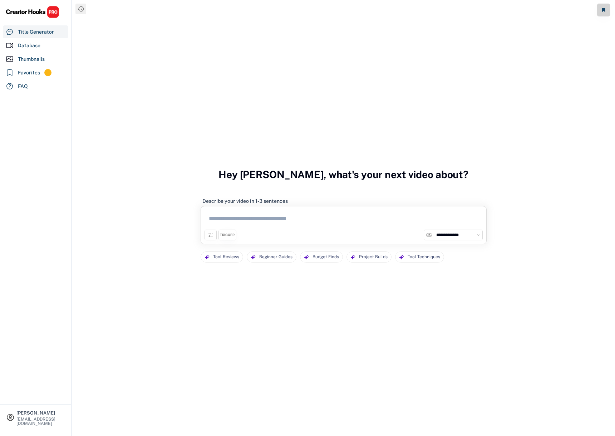 Image resolution: width=615 pixels, height=436 pixels. Describe the element at coordinates (276, 257) in the screenshot. I see `div: Beginner Guides` at that location.